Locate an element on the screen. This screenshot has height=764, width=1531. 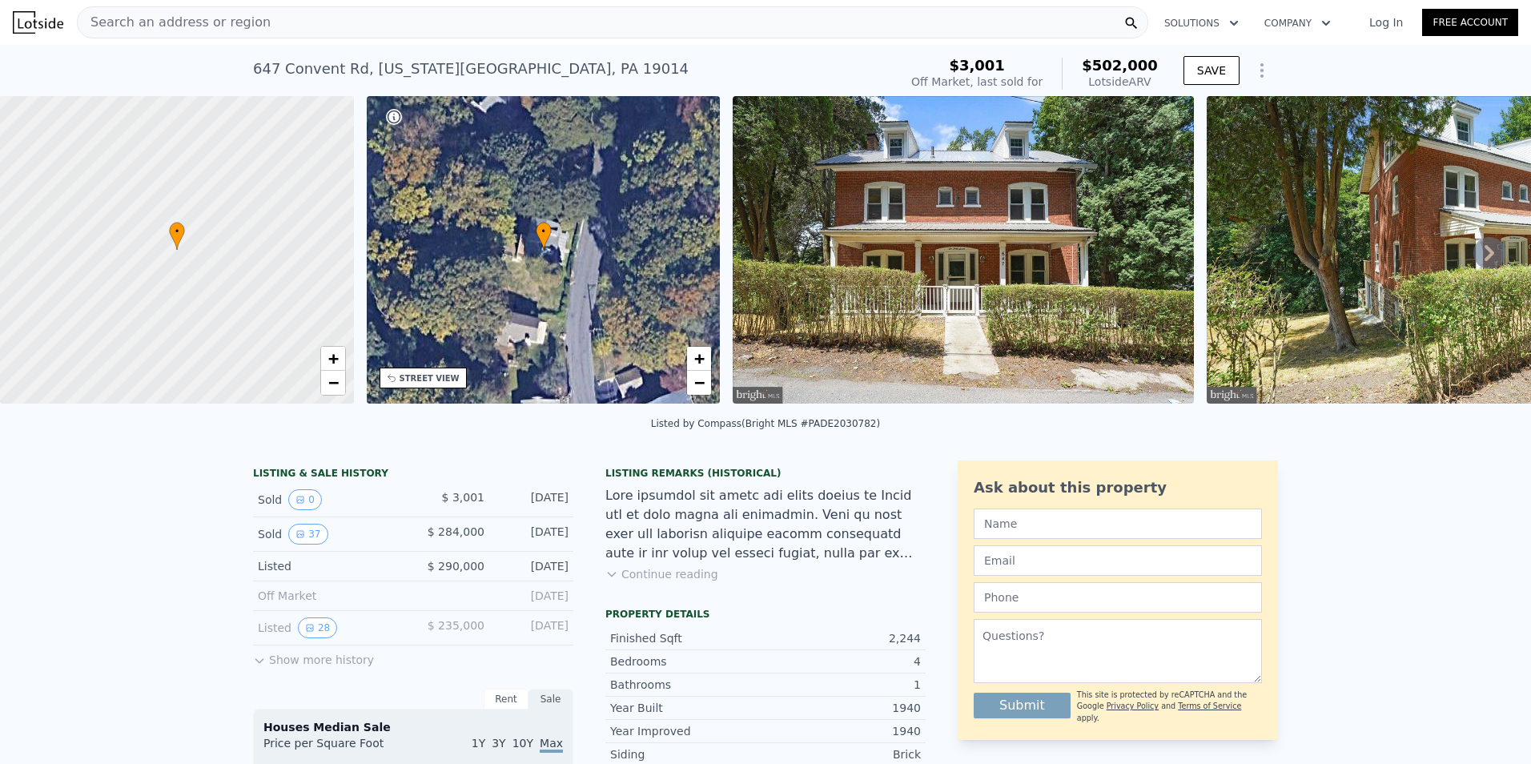
div: Year Improved is located at coordinates (688, 731).